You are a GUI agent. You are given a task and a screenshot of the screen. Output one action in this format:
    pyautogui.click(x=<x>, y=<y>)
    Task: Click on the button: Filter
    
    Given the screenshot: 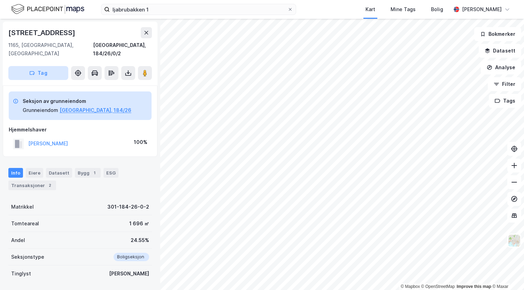 What is the action you would take?
    pyautogui.click(x=504, y=84)
    